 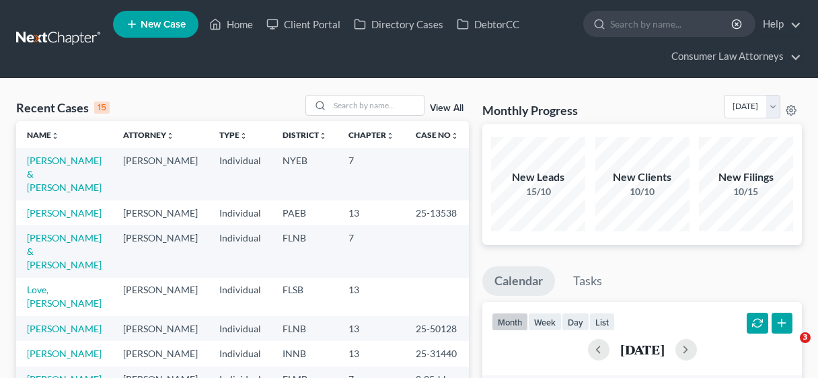 I want to click on div: New Filings, so click(x=746, y=177).